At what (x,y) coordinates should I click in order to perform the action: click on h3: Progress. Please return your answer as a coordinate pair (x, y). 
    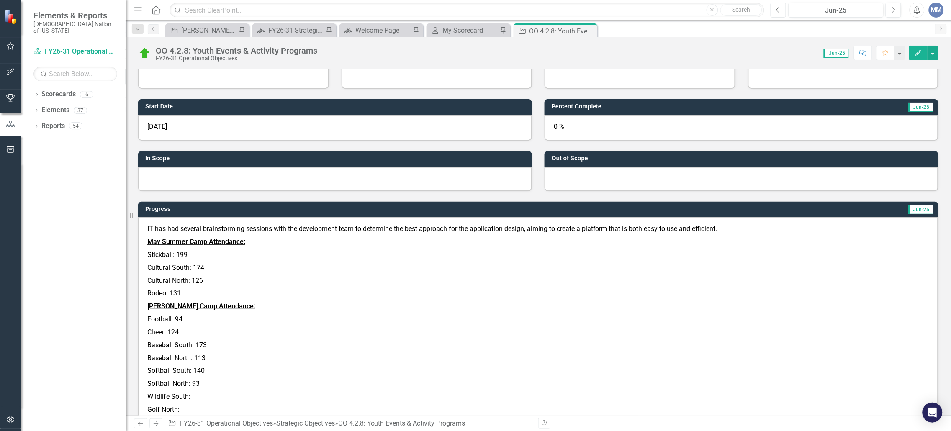
    Looking at the image, I should click on (340, 209).